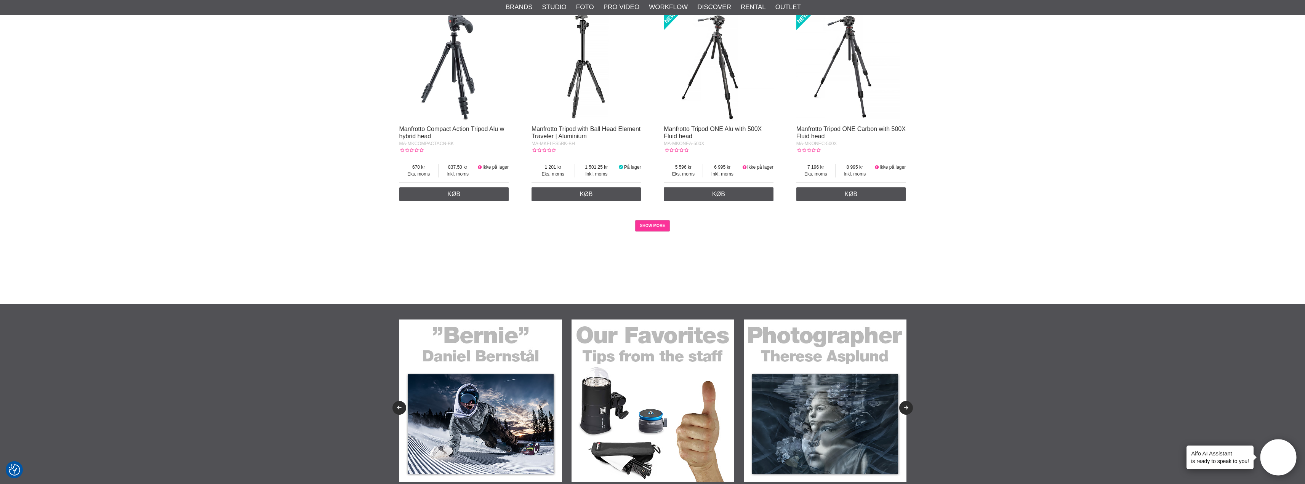 The image size is (1305, 484). What do you see at coordinates (653, 401) in the screenshot?
I see `img: Annonce:22-05F banner-sidfot-favorites.jpg` at bounding box center [653, 401].